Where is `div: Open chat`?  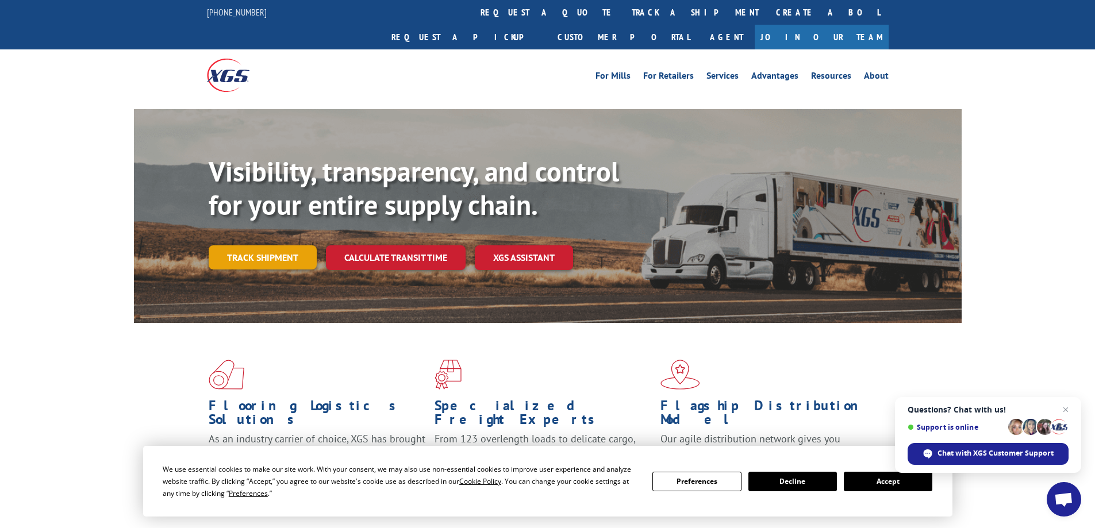 div: Open chat is located at coordinates (1064, 499).